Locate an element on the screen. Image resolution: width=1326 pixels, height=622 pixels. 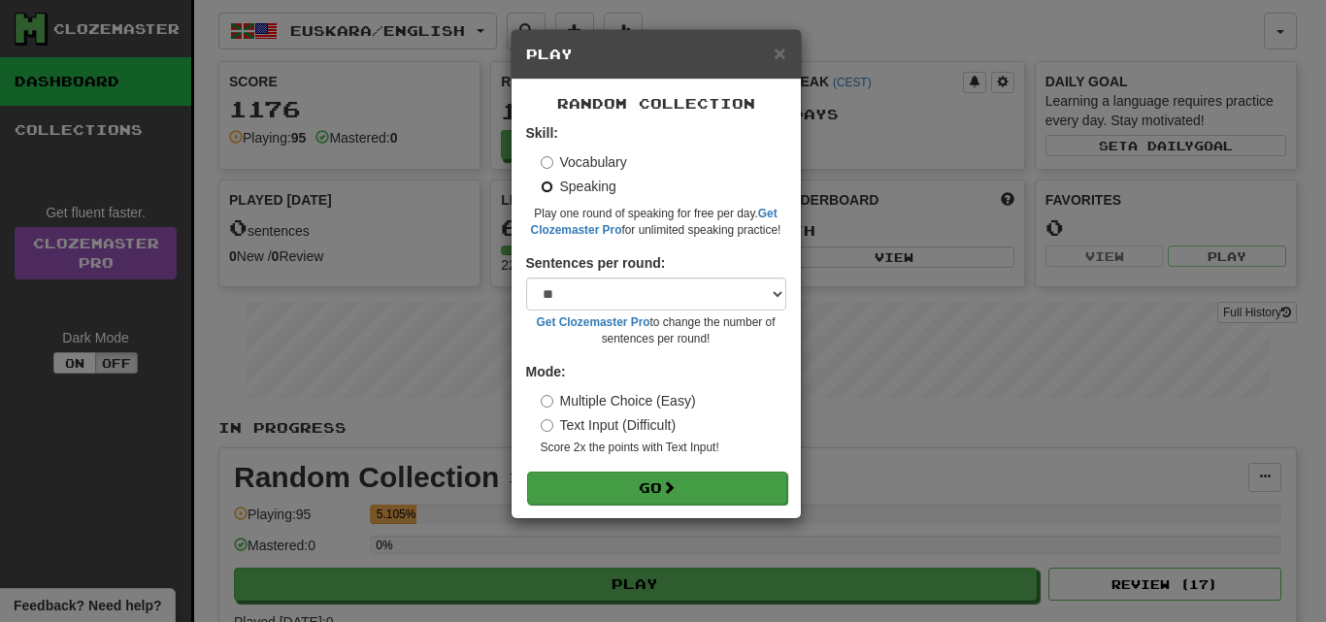
a: Get Clozemaster Pro is located at coordinates (593, 322).